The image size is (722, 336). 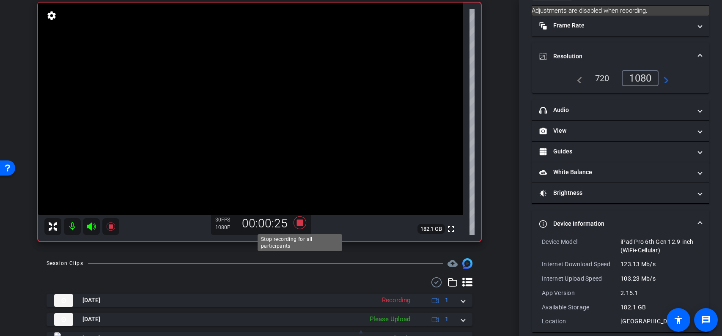 I want to click on mat-expansion-panel-header: View, so click(x=621, y=131).